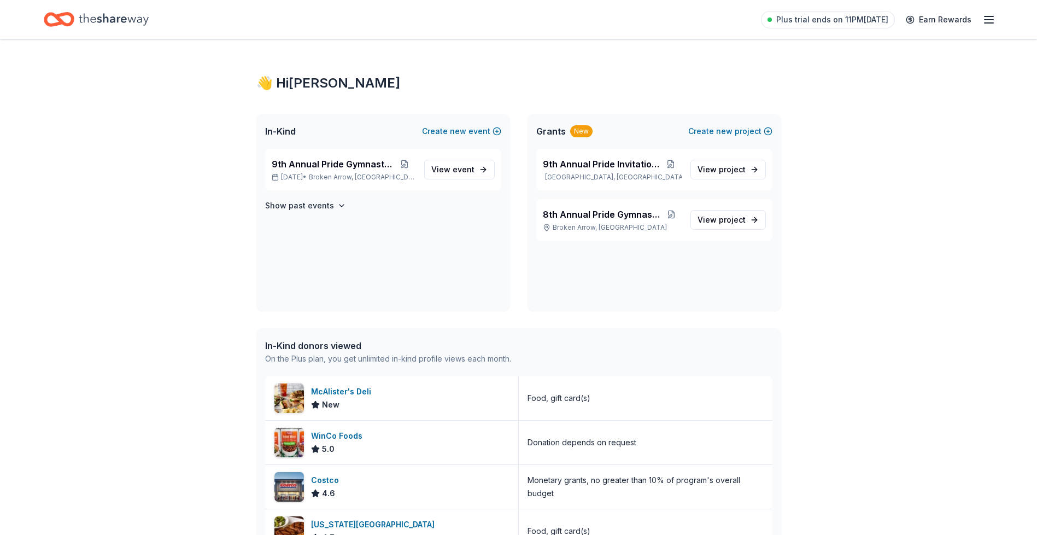  I want to click on span: 8th Annual Pride Gymnastics, so click(602, 214).